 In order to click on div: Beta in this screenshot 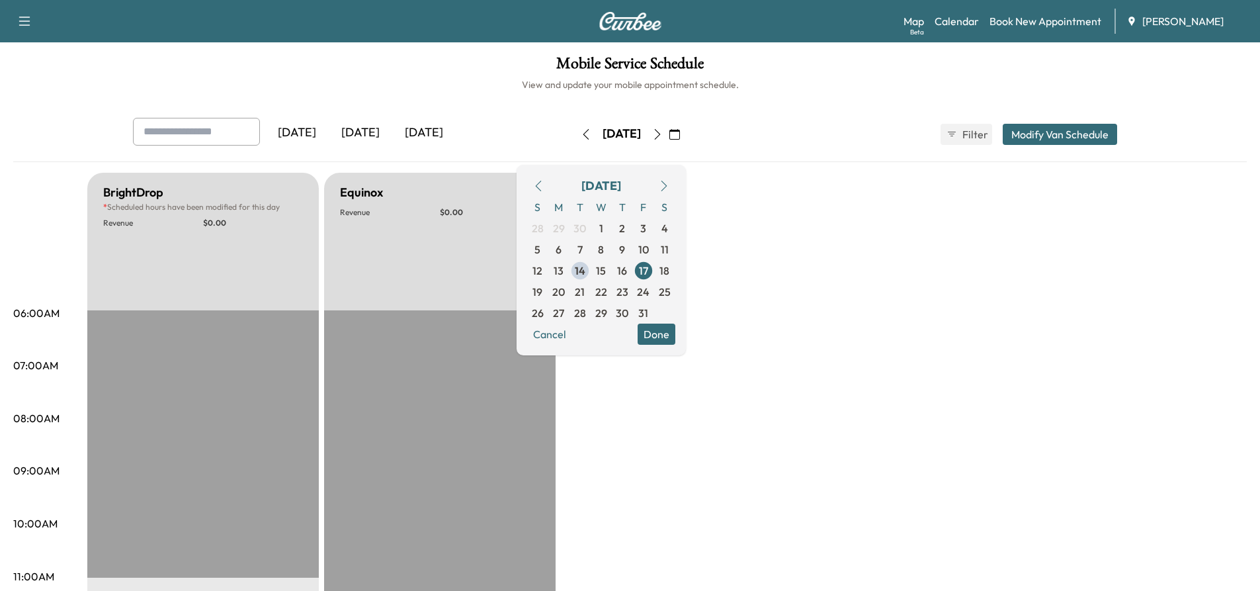, I will do `click(917, 32)`.